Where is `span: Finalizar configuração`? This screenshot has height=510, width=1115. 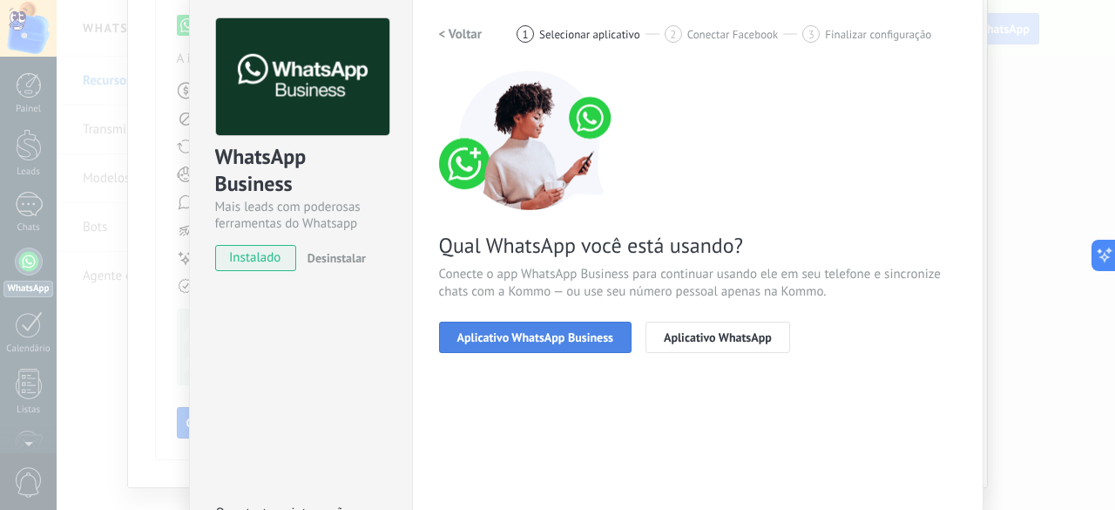 span: Finalizar configuração is located at coordinates (878, 34).